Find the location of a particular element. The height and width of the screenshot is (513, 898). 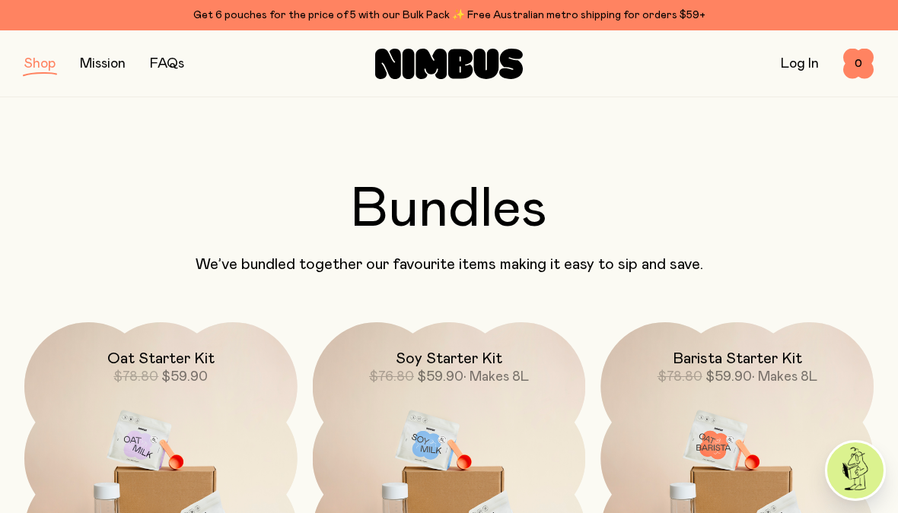

img: agent is located at coordinates (855, 471).